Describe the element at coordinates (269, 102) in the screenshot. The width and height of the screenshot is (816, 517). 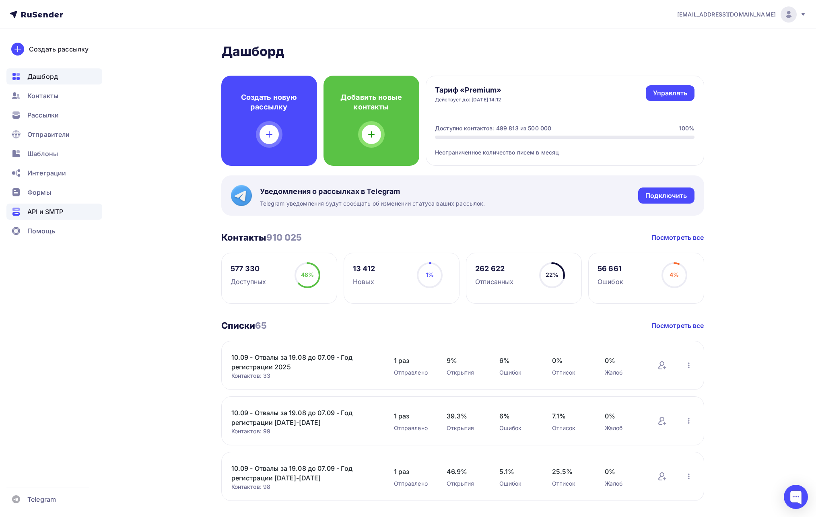
I see `h4: Создать новую рассылку` at that location.